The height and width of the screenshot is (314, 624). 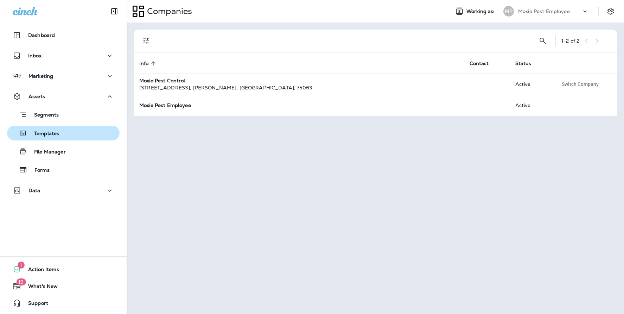 I want to click on button: Switch Company, so click(x=580, y=84).